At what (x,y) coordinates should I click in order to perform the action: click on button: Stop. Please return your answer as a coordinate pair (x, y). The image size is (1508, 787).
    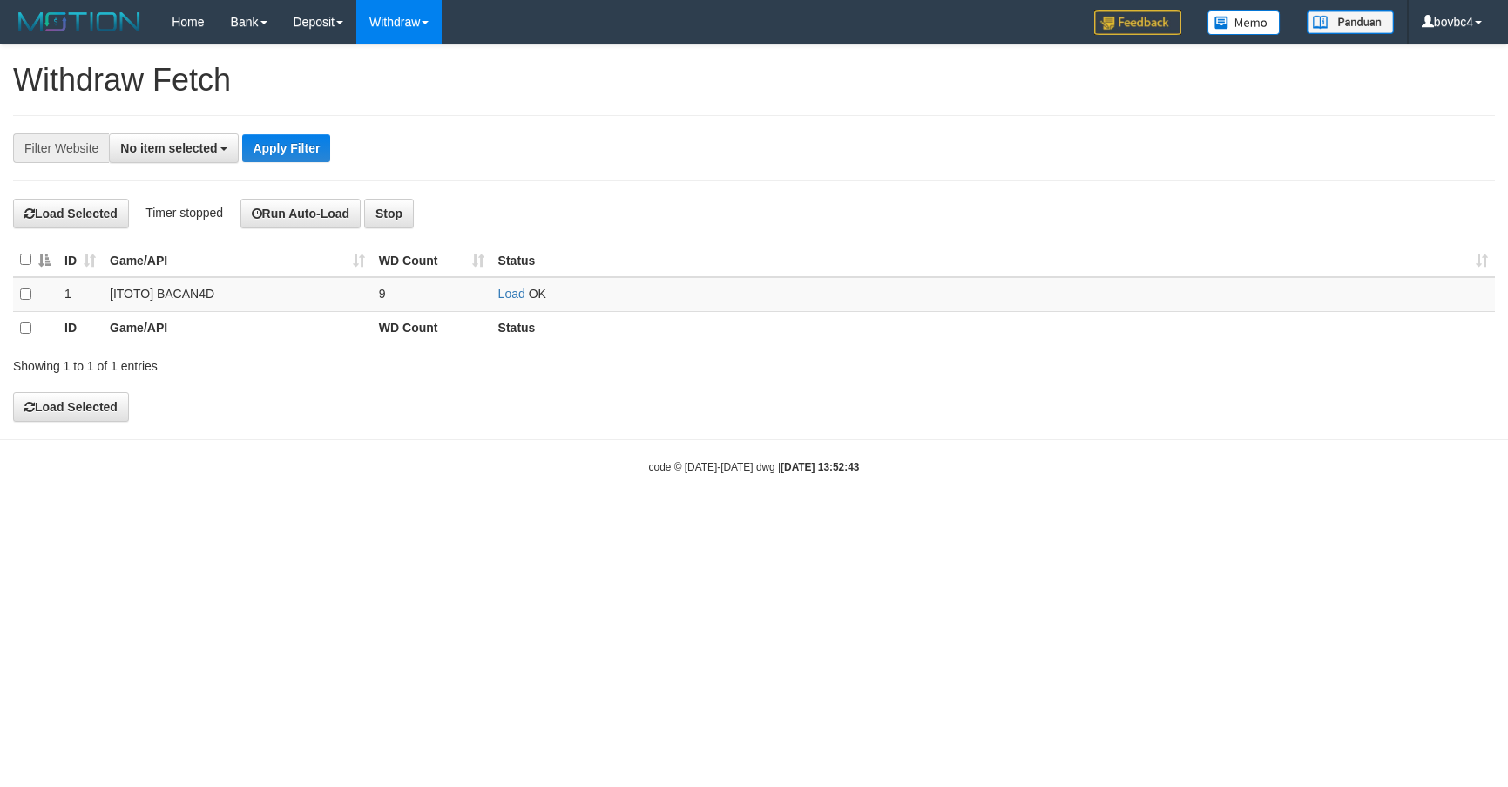
    Looking at the image, I should click on (388, 213).